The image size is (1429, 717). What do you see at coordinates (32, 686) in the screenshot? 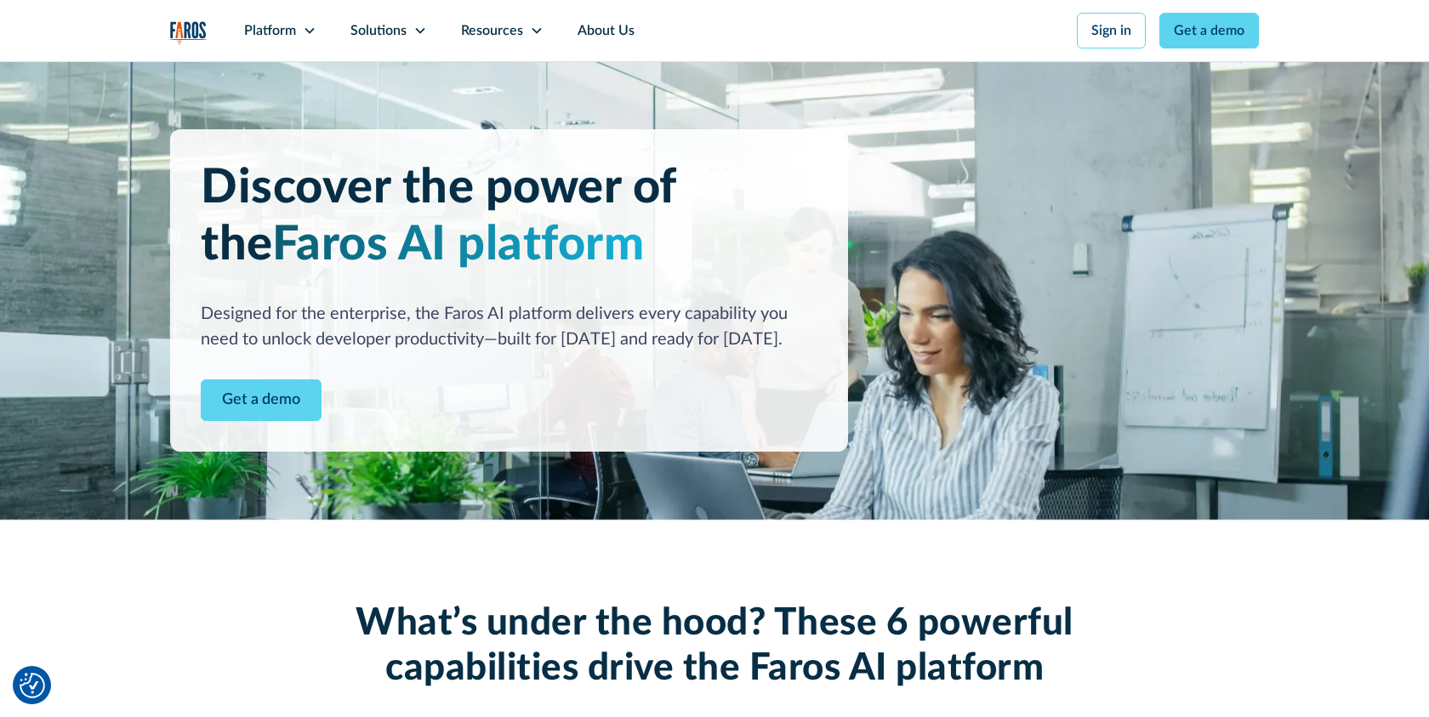
I see `img: Revisit consent button` at bounding box center [32, 686].